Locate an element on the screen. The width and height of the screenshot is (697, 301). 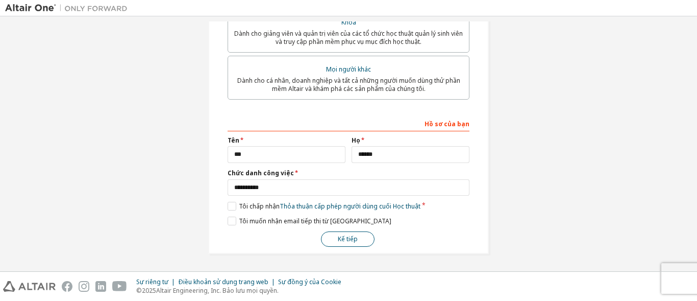
font: Khoa is located at coordinates (349, 22).